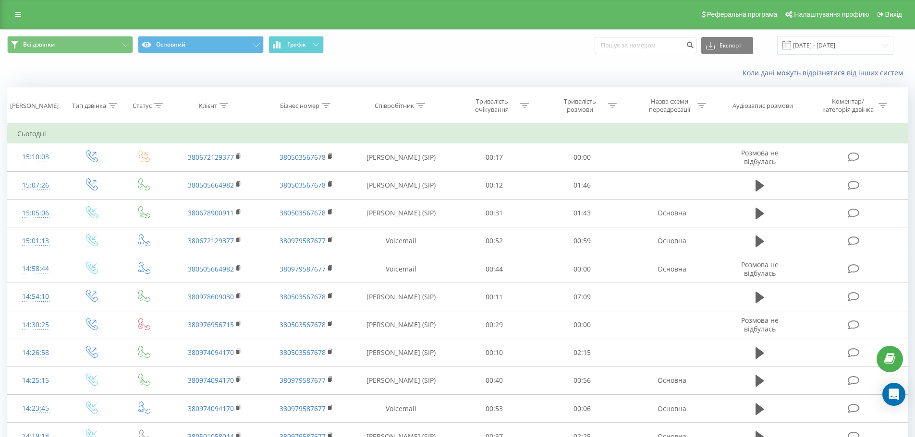 This screenshot has height=437, width=915. What do you see at coordinates (296, 45) in the screenshot?
I see `button: Графік` at bounding box center [296, 45].